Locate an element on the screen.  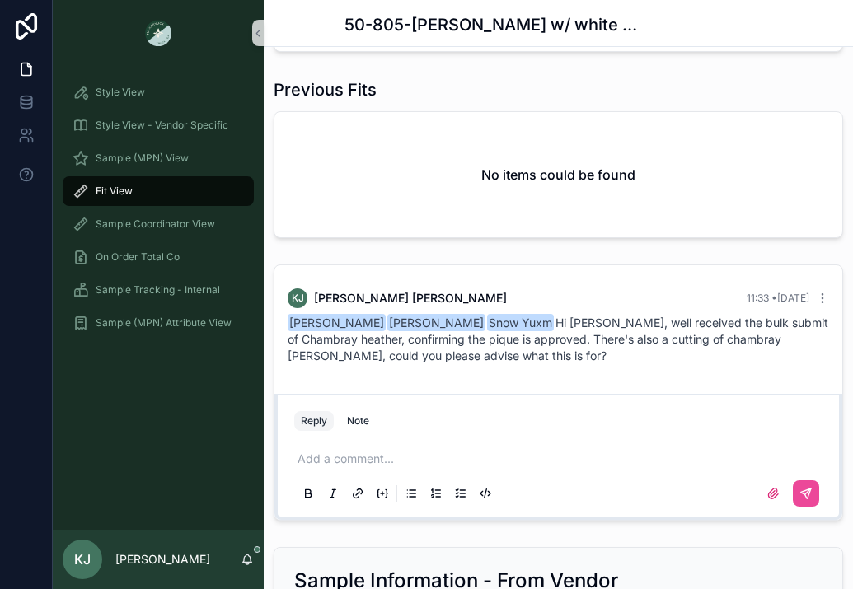
a: Sample (MPN) Attribute View is located at coordinates (158, 323).